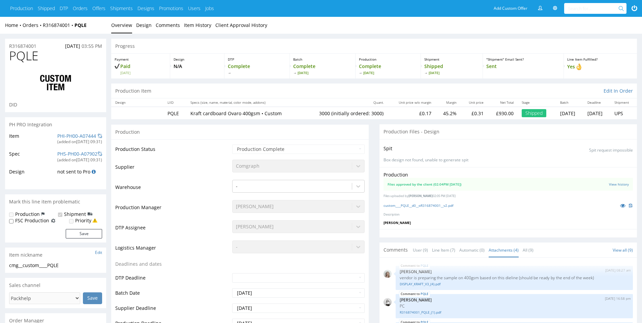  Describe the element at coordinates (388, 274) in the screenshot. I see `img: mini_magick20230111-108-13flwjb.jpeg` at that location.